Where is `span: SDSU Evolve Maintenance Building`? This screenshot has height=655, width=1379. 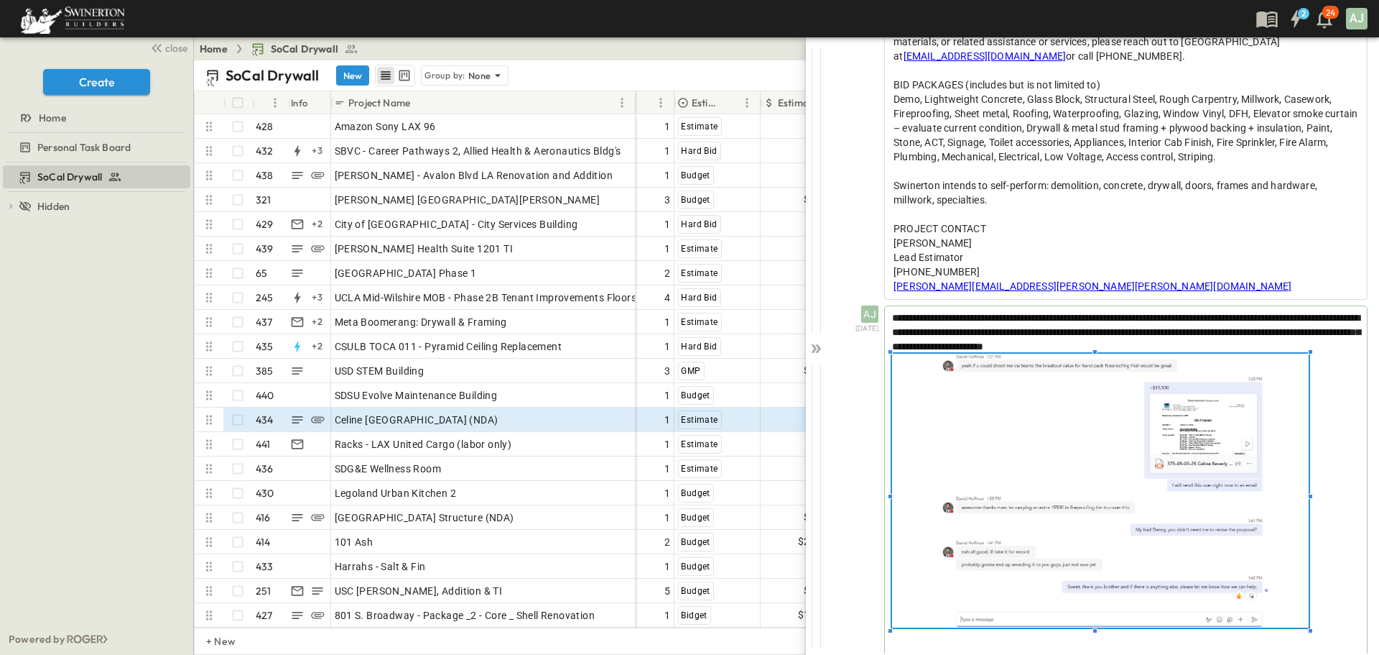 span: SDSU Evolve Maintenance Building is located at coordinates (416, 395).